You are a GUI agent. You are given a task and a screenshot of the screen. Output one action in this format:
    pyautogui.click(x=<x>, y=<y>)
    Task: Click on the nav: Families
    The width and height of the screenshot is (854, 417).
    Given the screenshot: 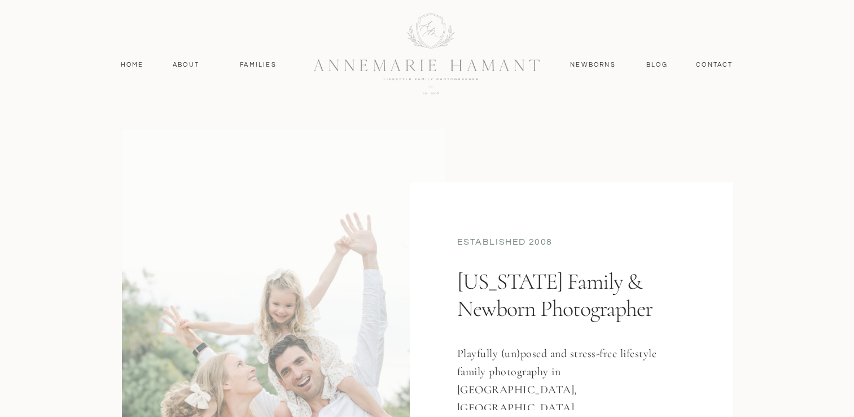 What is the action you would take?
    pyautogui.click(x=259, y=65)
    